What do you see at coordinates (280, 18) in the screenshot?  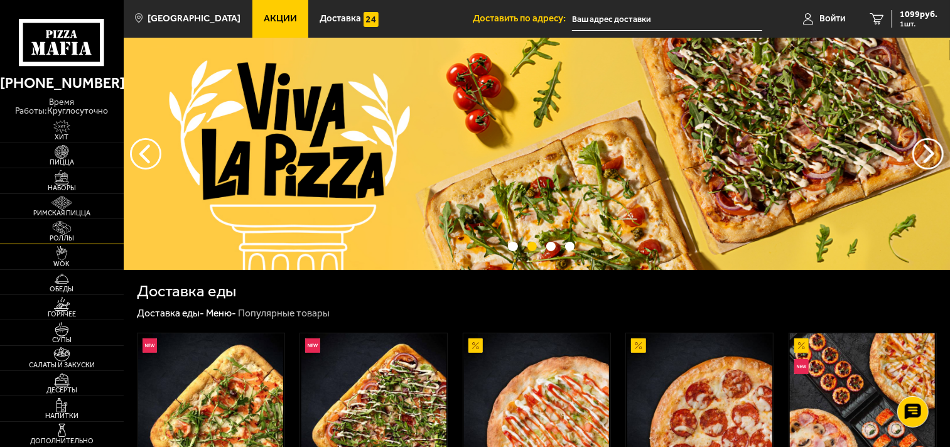 I see `span: Акции` at bounding box center [280, 18].